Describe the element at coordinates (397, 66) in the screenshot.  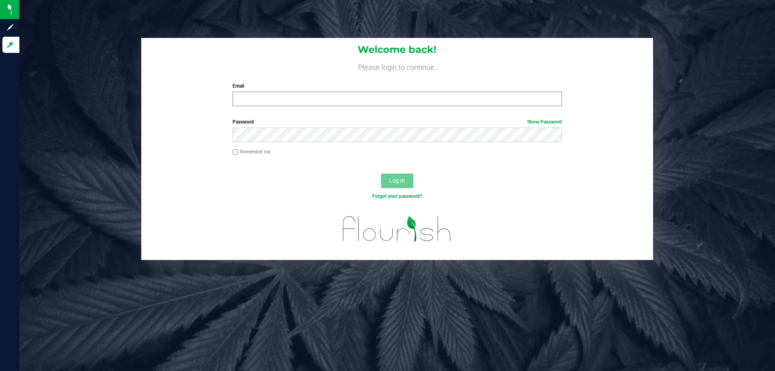
I see `h4: Please login to continue.` at that location.